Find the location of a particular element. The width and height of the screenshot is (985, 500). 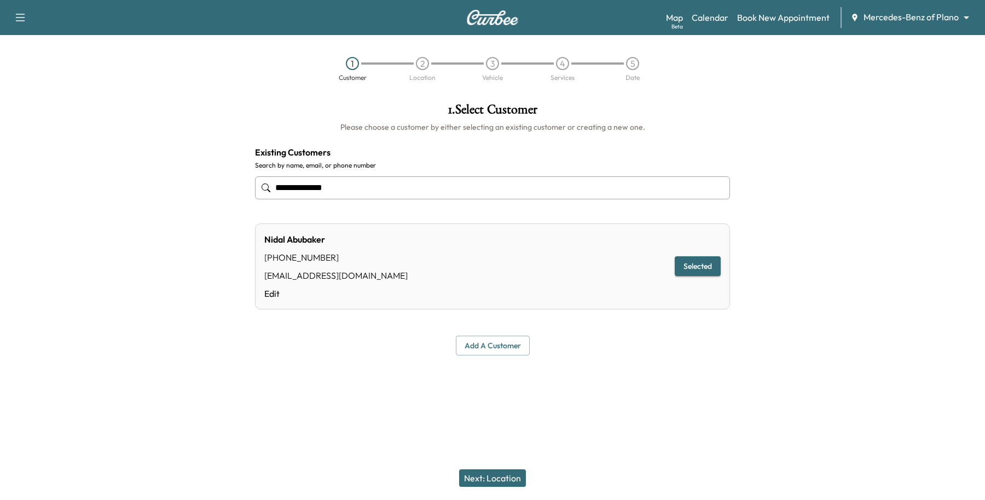

a: Book New Appointment is located at coordinates (783, 18).